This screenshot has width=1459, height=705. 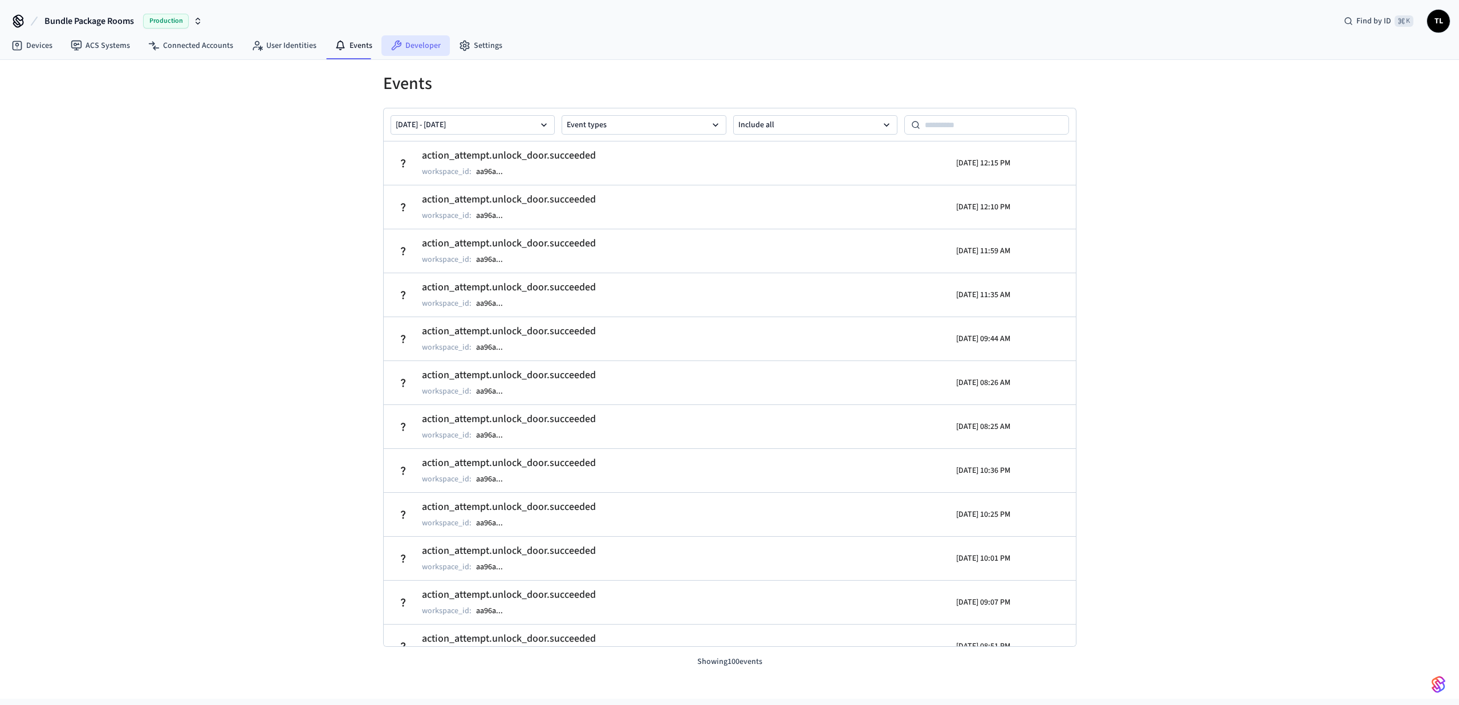 What do you see at coordinates (1439, 21) in the screenshot?
I see `button: TL` at bounding box center [1439, 21].